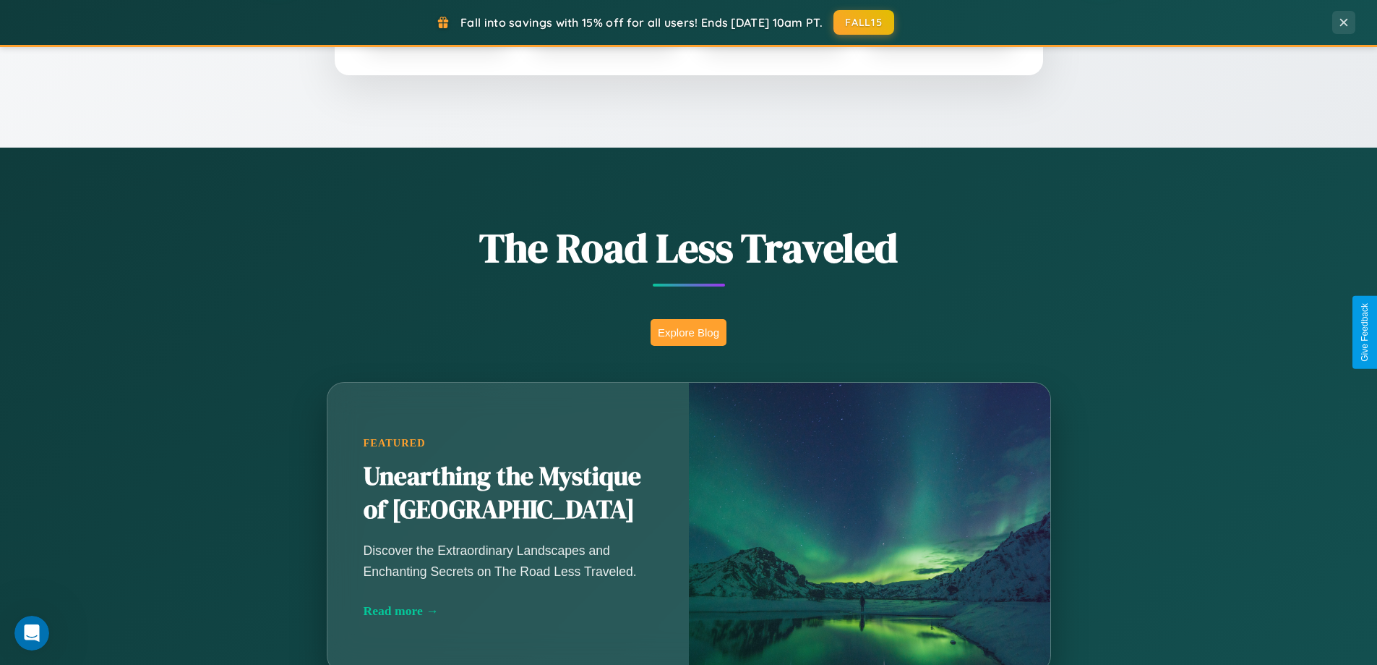  Describe the element at coordinates (1365, 332) in the screenshot. I see `div: Give Feedback` at that location.